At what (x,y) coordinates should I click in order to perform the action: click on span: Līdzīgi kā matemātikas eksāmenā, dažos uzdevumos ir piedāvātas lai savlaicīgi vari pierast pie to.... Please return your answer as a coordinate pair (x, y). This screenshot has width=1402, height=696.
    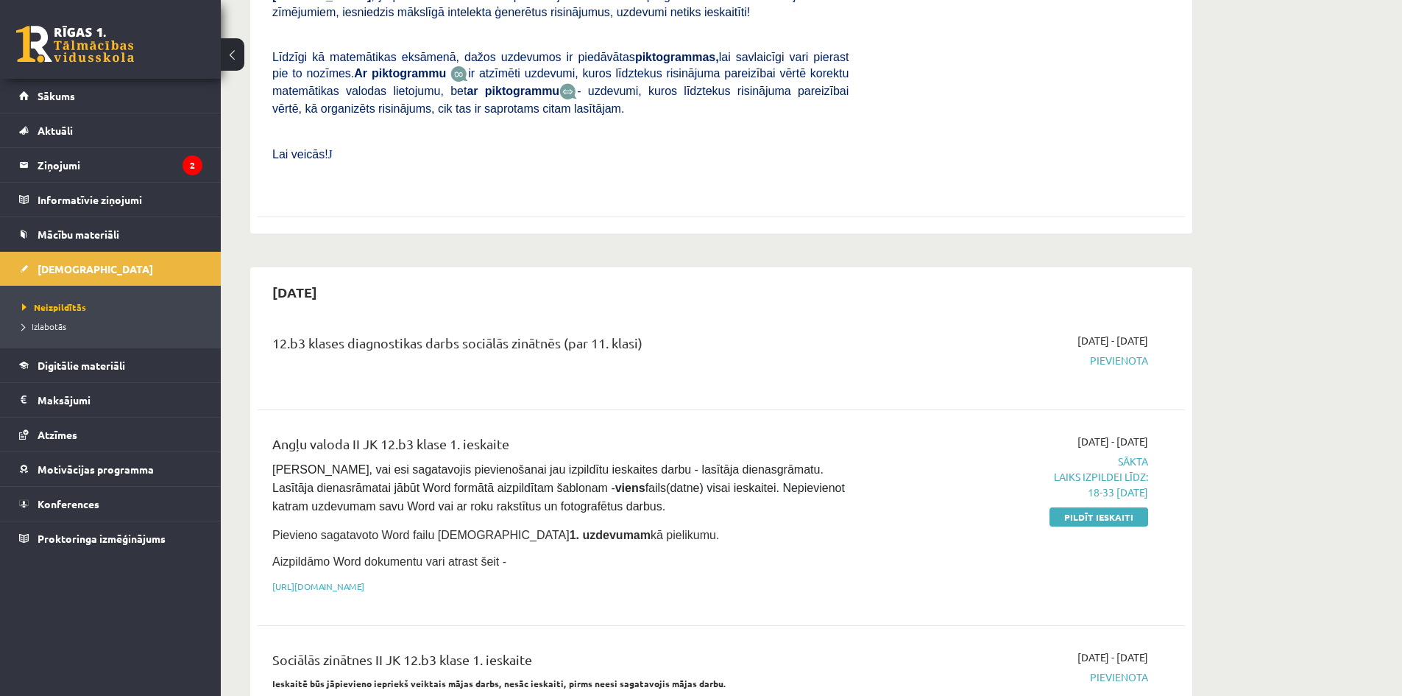
    Looking at the image, I should click on (560, 65).